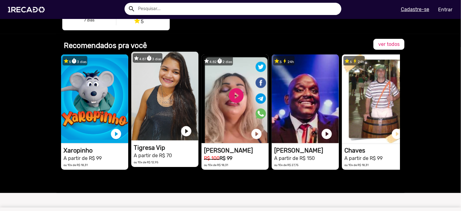 The width and height of the screenshot is (461, 211). I want to click on input: Pesquisar..., so click(238, 9).